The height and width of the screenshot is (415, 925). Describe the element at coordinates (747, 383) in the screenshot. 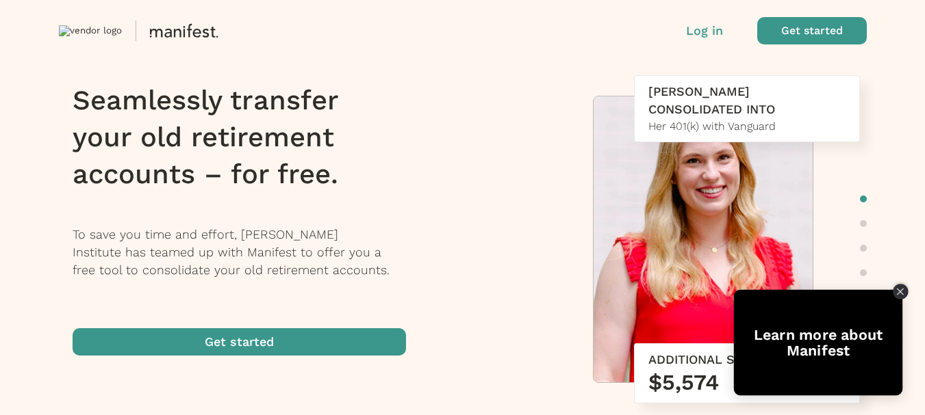

I see `h3: $5,574` at that location.